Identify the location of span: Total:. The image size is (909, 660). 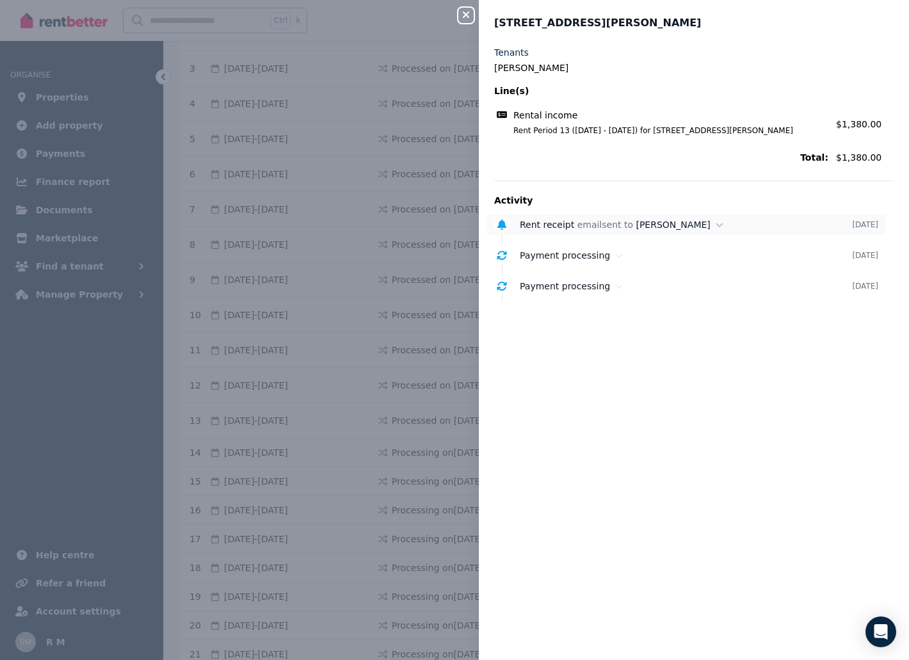
(661, 157).